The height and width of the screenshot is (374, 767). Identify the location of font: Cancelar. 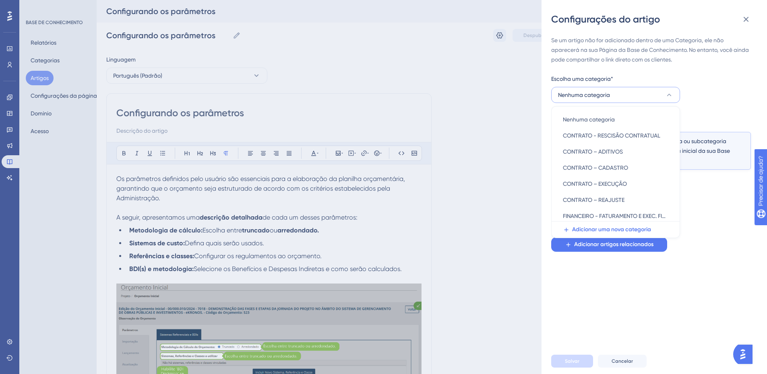
(622, 361).